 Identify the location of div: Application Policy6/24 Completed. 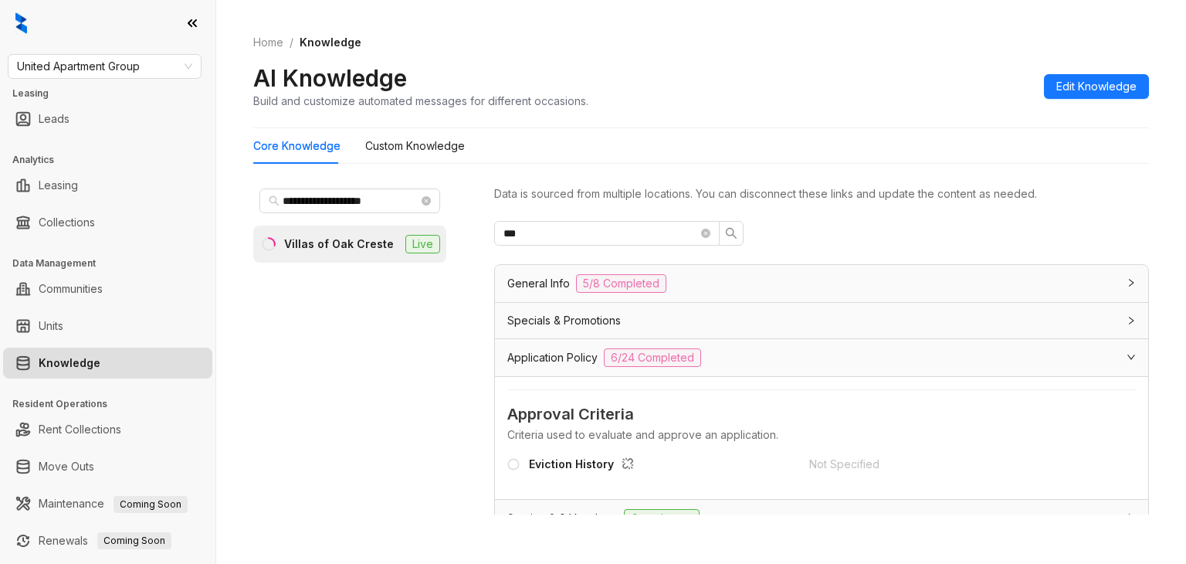
(821, 357).